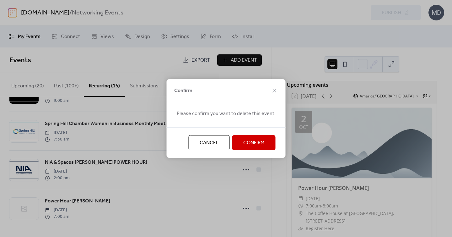 The width and height of the screenshot is (452, 237). Describe the element at coordinates (226, 114) in the screenshot. I see `span: Please confirm you want to delete this event.` at that location.